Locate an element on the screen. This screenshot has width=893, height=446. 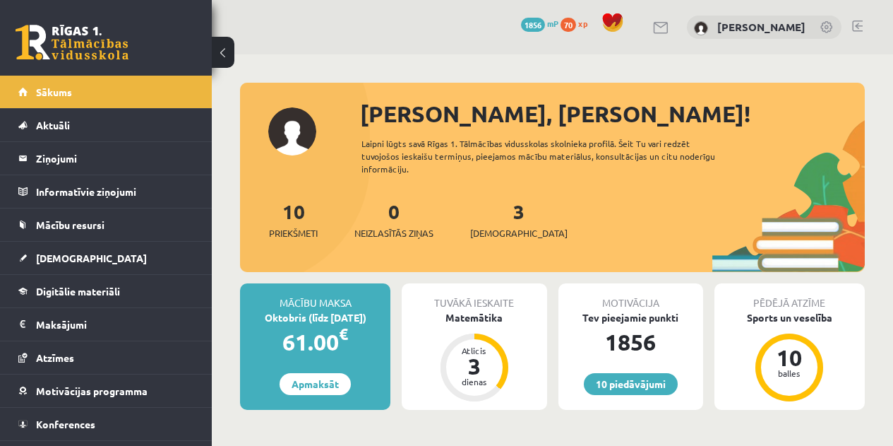
a: Ziņojumi is located at coordinates (106, 158).